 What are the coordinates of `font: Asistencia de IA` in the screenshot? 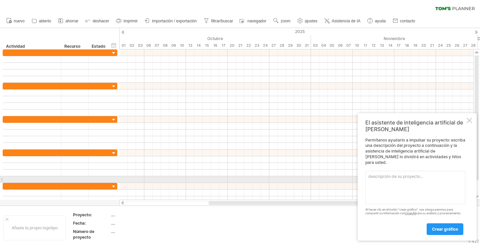 It's located at (346, 21).